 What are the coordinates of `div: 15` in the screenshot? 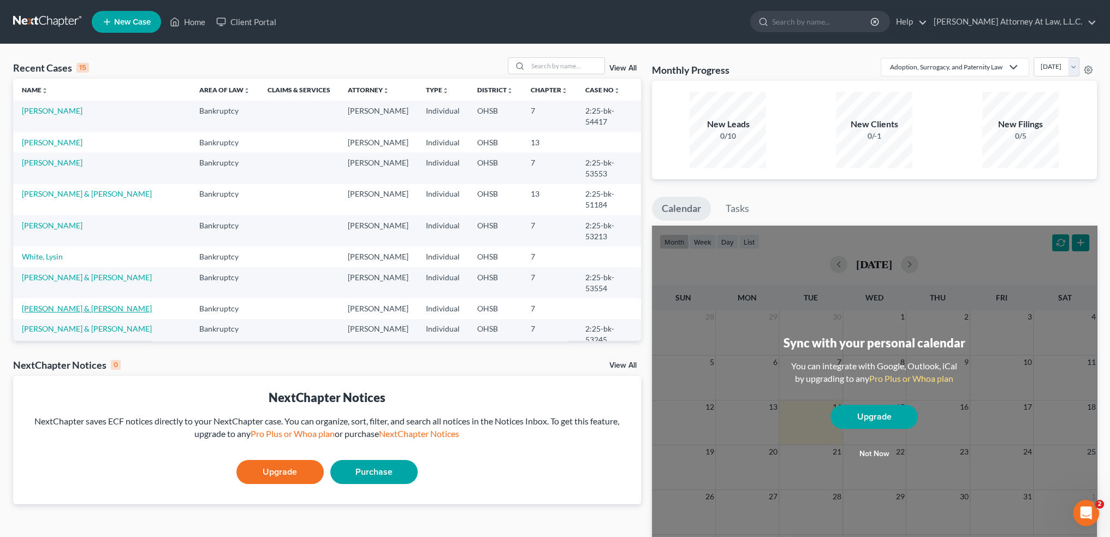 It's located at (82, 68).